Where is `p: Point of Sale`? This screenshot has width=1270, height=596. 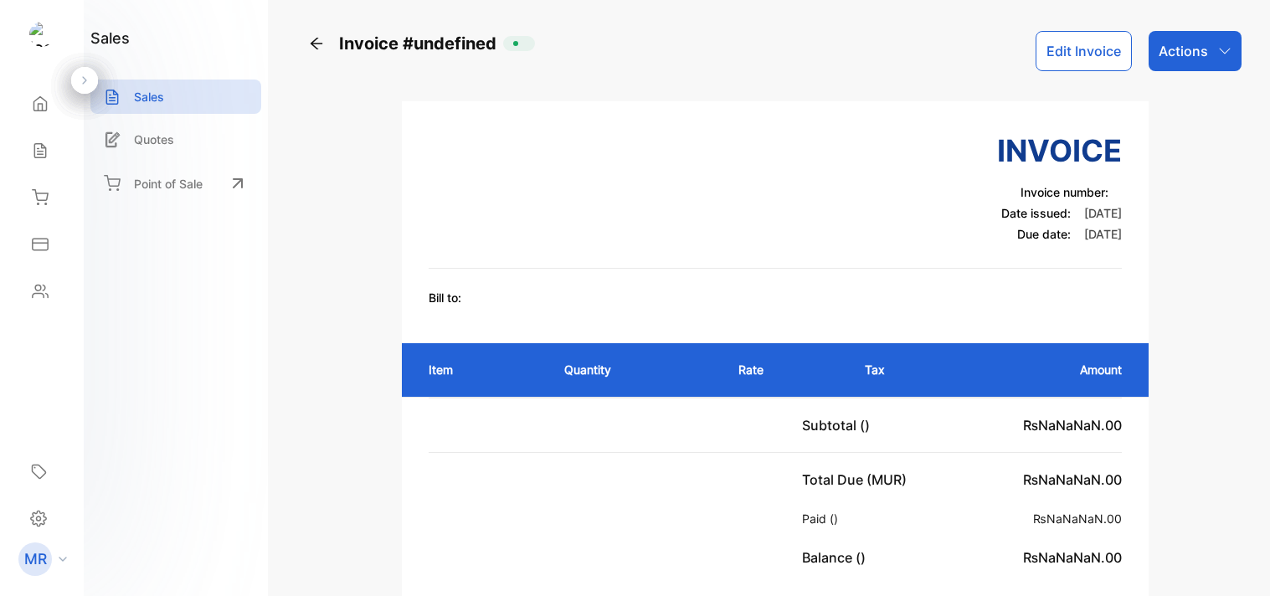 p: Point of Sale is located at coordinates (168, 183).